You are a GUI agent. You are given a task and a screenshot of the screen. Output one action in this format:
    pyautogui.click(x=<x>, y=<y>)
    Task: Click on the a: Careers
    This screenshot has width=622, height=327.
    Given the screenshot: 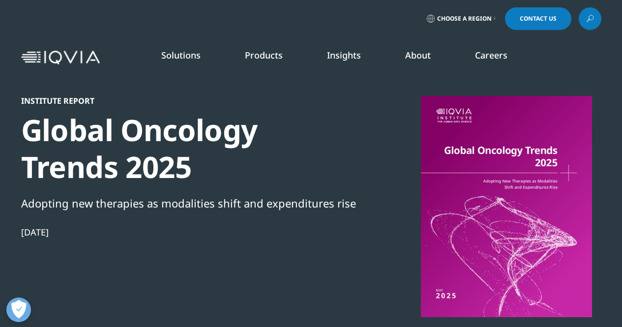 What is the action you would take?
    pyautogui.click(x=492, y=55)
    